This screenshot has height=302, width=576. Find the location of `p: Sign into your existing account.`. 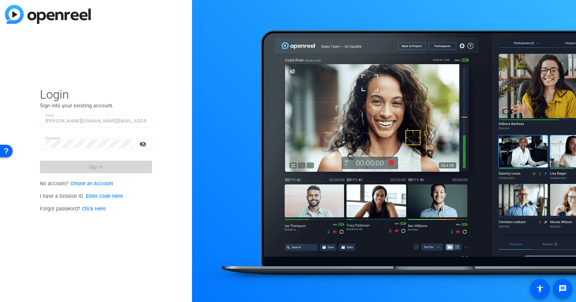

p: Sign into your existing account. is located at coordinates (96, 105).